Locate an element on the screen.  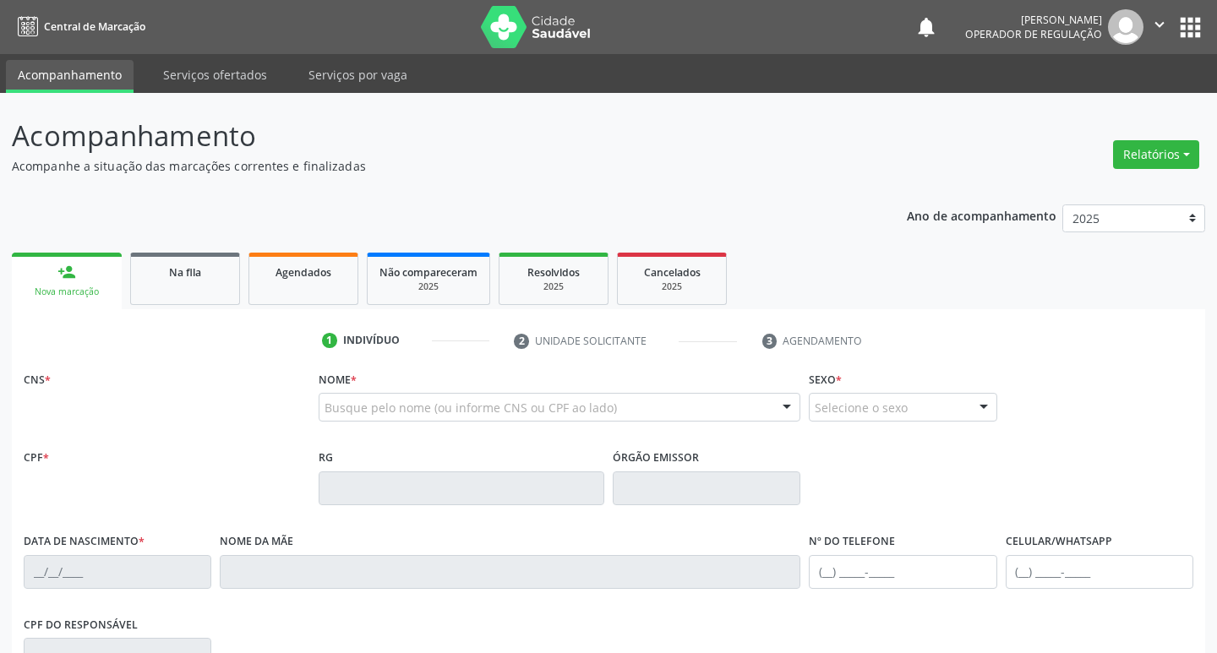
span: Central de Marcação is located at coordinates (95, 26).